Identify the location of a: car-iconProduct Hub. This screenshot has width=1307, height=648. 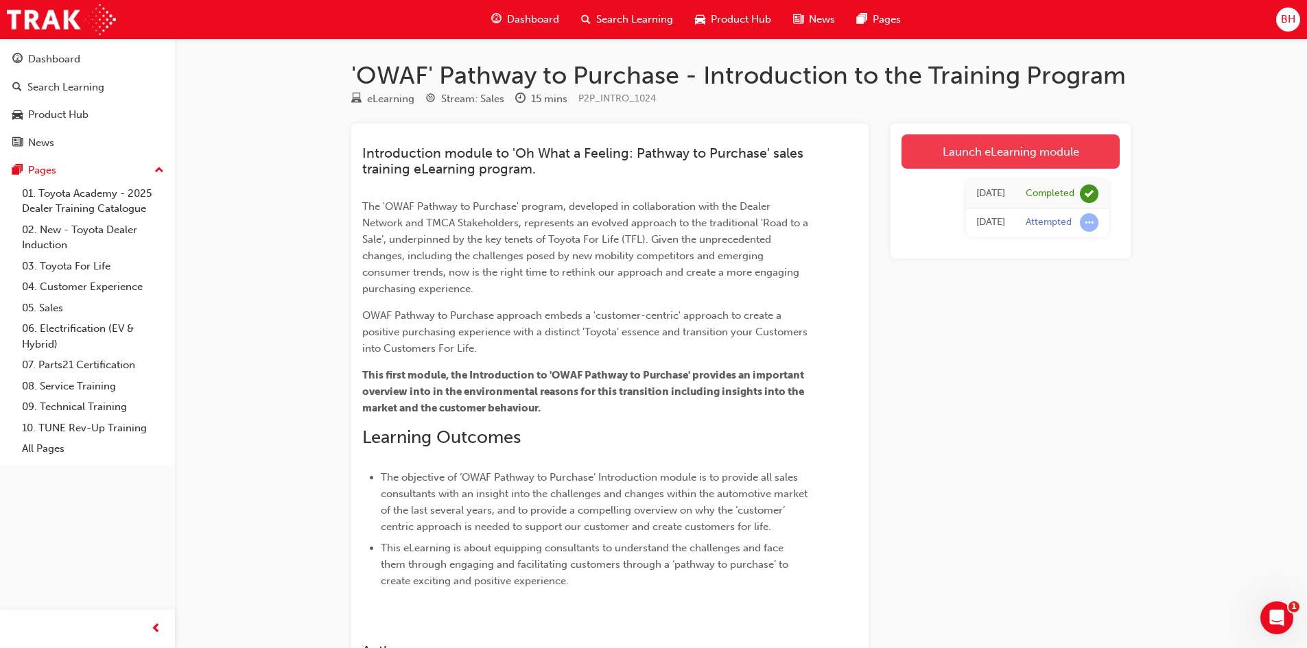
(733, 19).